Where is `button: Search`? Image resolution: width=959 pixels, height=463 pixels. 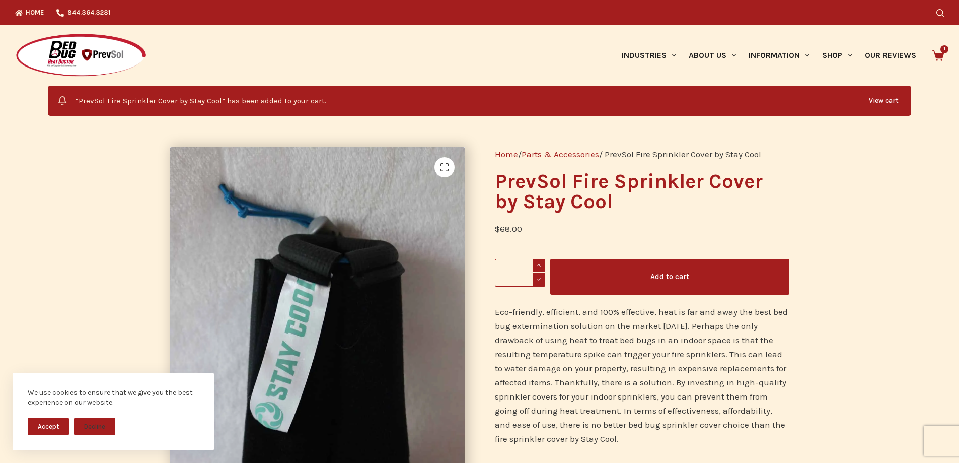
button: Search is located at coordinates (940, 13).